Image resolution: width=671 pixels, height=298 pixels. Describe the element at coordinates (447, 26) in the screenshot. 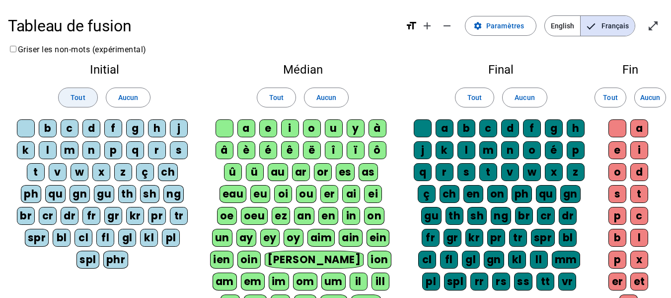

I see `mat-icon: remove` at that location.